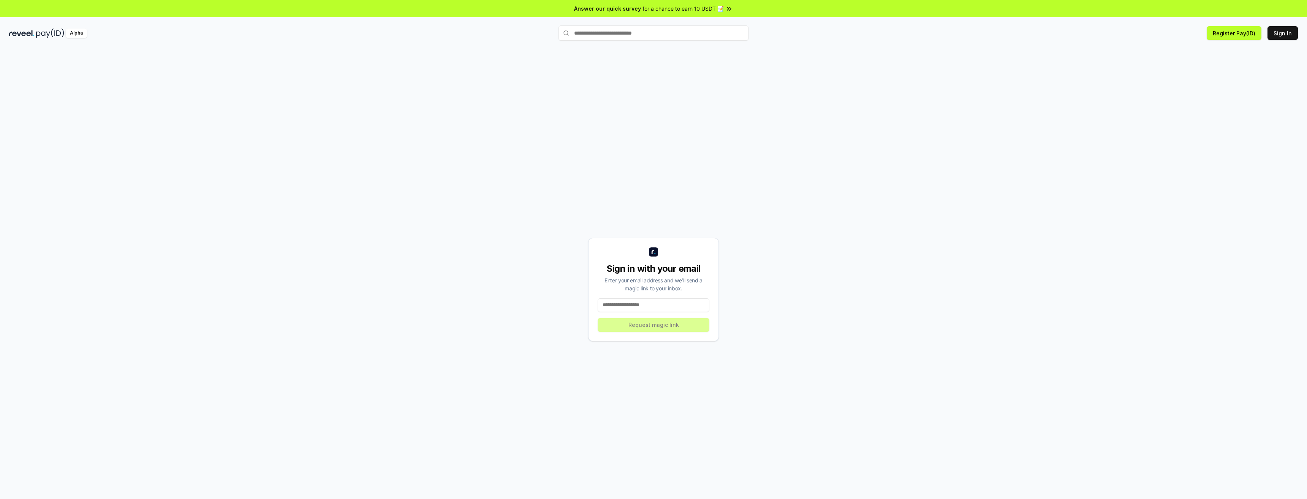 Image resolution: width=1307 pixels, height=499 pixels. Describe the element at coordinates (50, 33) in the screenshot. I see `img: pay_id` at that location.